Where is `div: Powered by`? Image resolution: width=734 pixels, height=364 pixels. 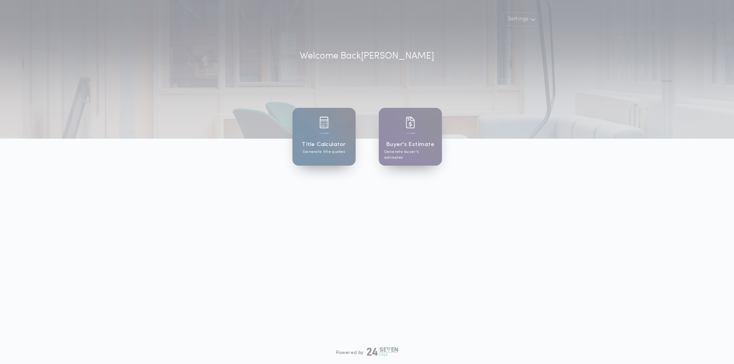
div: Powered by is located at coordinates (367, 352).